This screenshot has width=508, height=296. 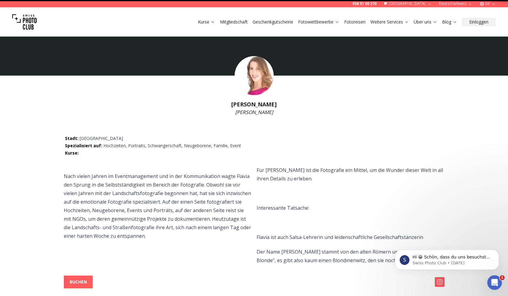 I want to click on button: Einloggen, so click(x=479, y=22).